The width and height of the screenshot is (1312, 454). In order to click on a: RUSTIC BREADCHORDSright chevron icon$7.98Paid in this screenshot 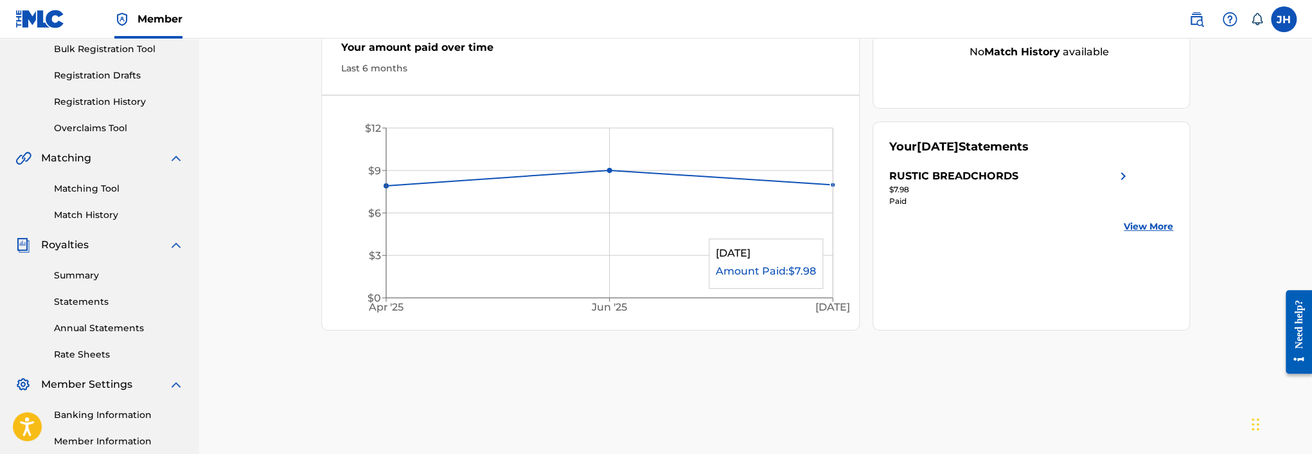, I will do `click(1010, 188)`.